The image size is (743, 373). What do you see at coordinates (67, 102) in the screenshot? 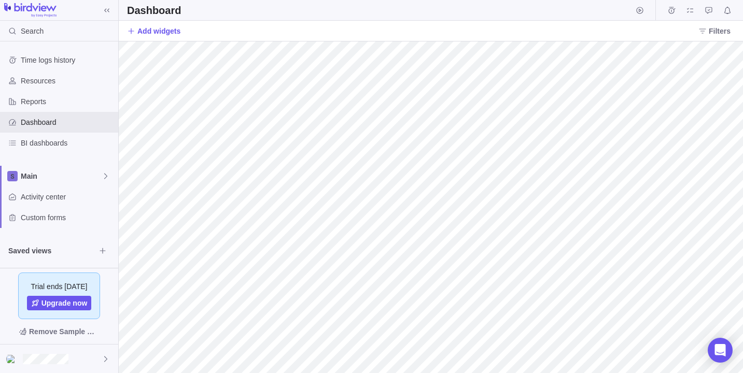
I see `span: Reports` at bounding box center [67, 102].